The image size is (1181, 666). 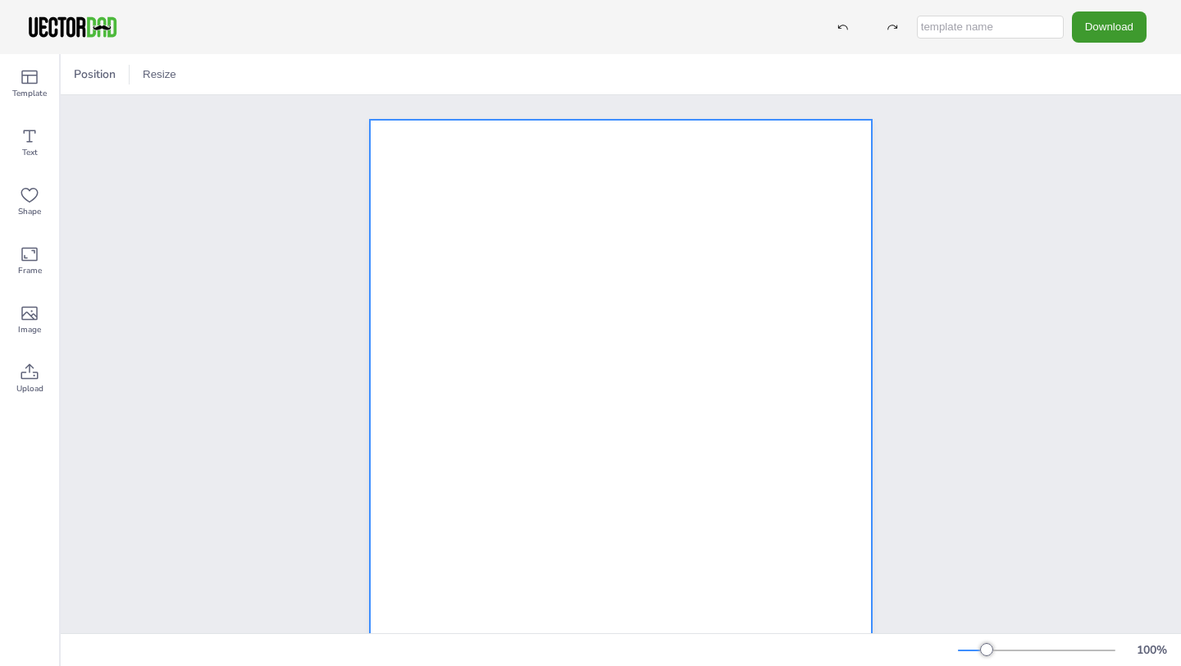 I want to click on span: Text, so click(x=30, y=153).